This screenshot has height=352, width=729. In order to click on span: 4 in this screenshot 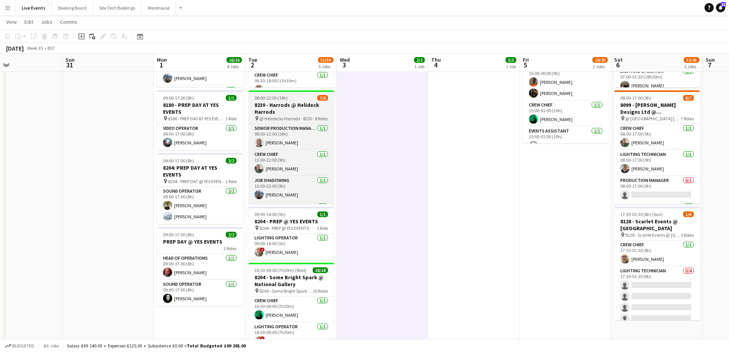, I will do `click(435, 65)`.